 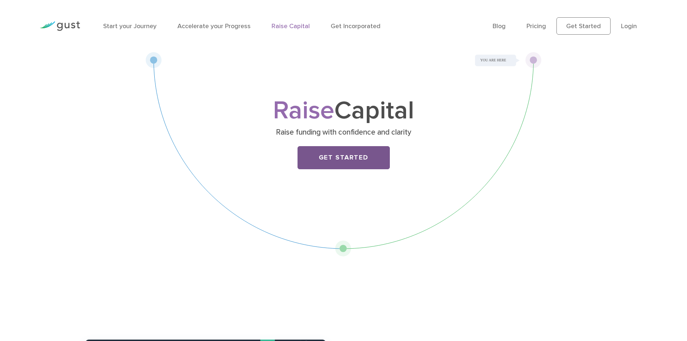 I want to click on a: Accelerate your Progress, so click(x=214, y=26).